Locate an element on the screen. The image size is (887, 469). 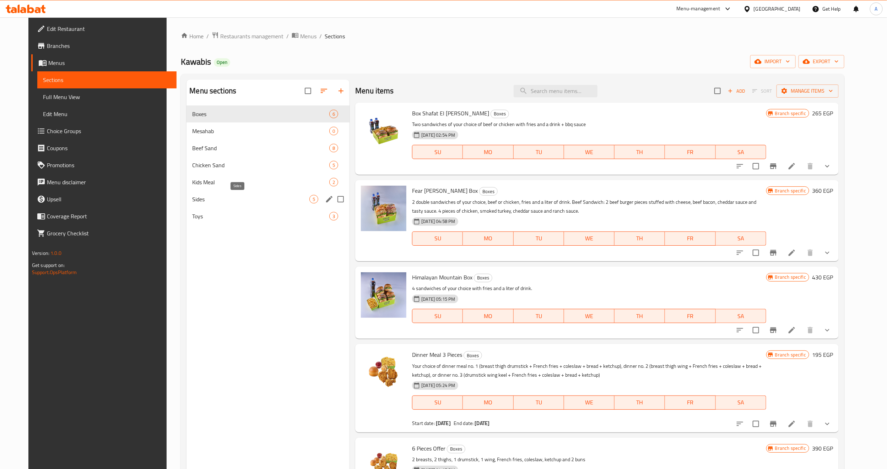
span: A is located at coordinates (876, 9).